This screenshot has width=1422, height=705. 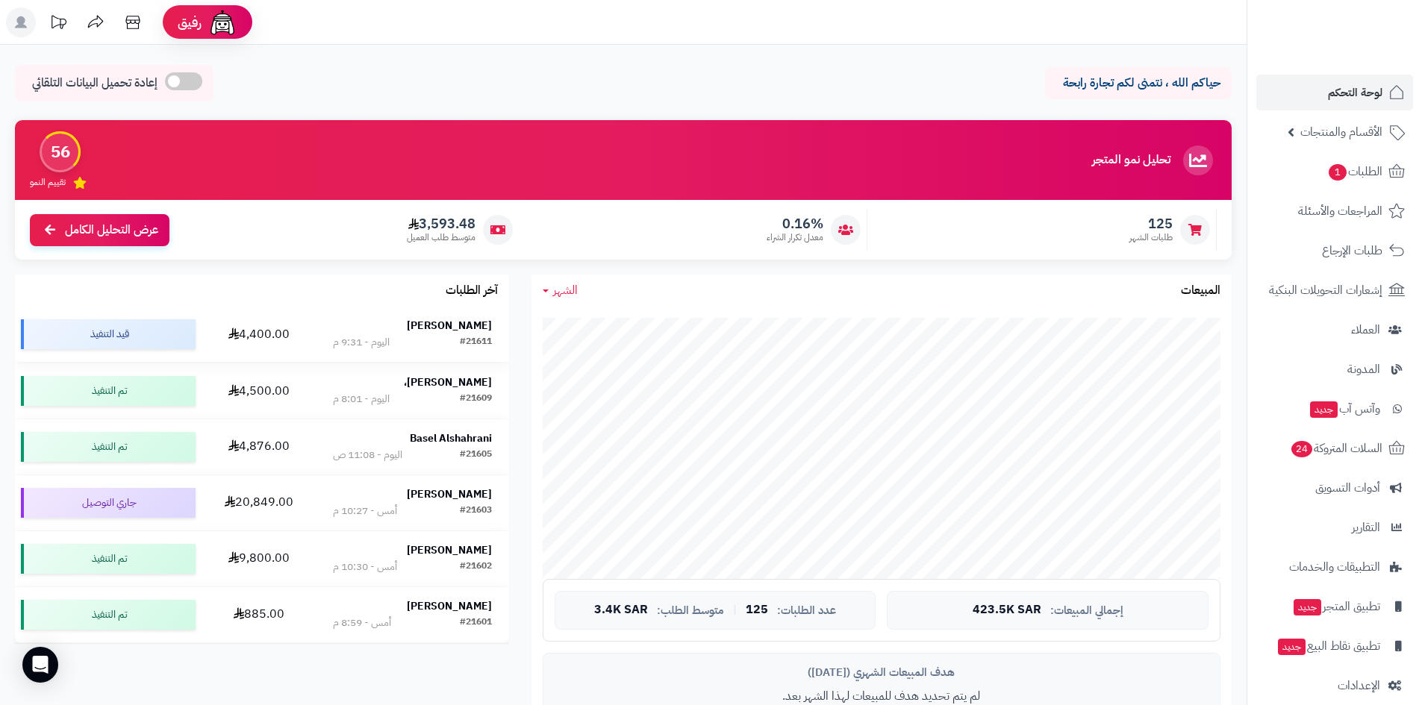 What do you see at coordinates (258, 447) in the screenshot?
I see `td: 4,876.00` at bounding box center [258, 447].